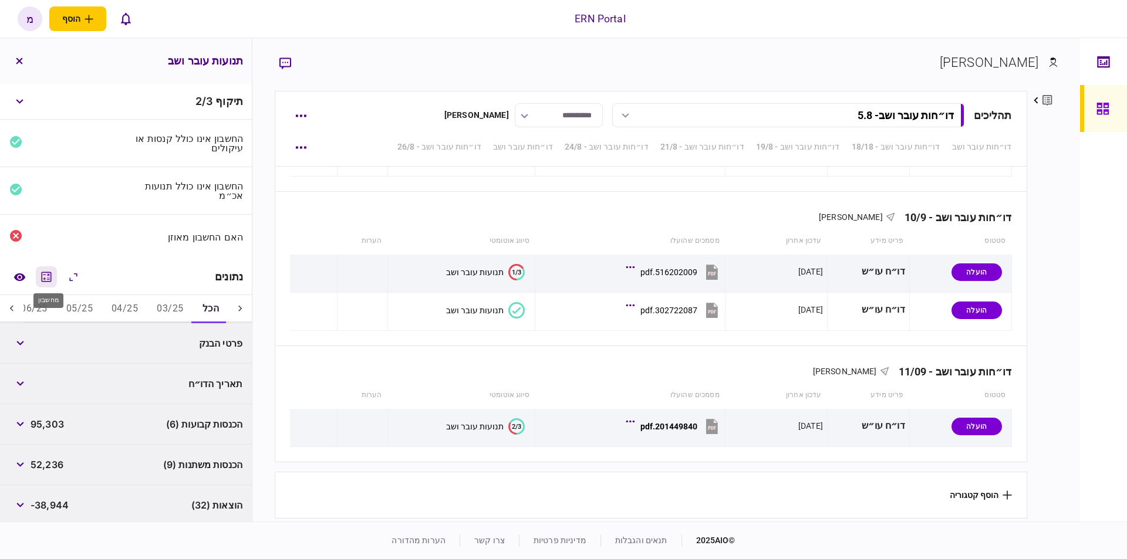 The height and width of the screenshot is (559, 1127). What do you see at coordinates (187, 343) in the screenshot?
I see `div: פרטי הבנק` at bounding box center [187, 343].